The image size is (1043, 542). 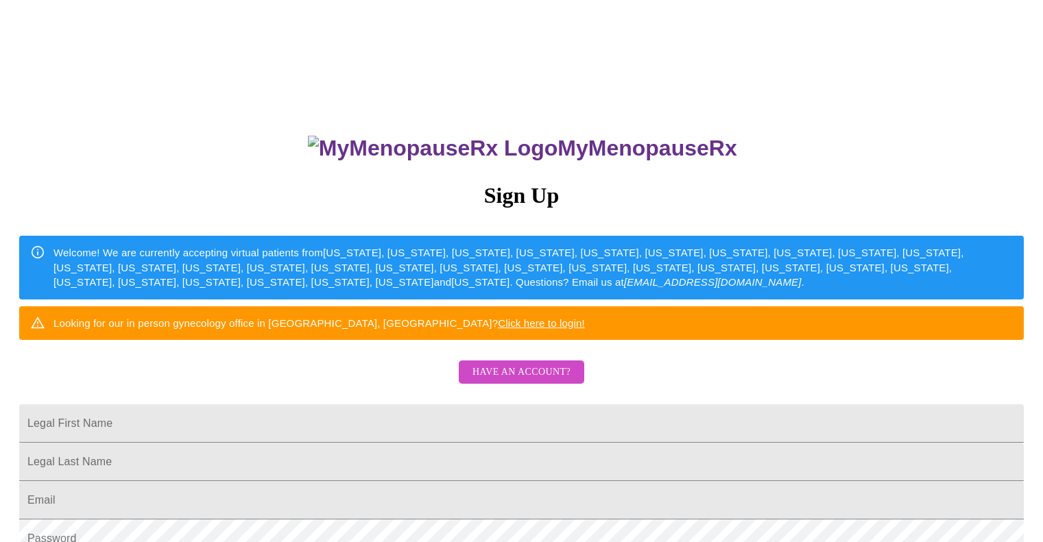 What do you see at coordinates (522, 148) in the screenshot?
I see `h3: MyMenopauseRx` at bounding box center [522, 148].